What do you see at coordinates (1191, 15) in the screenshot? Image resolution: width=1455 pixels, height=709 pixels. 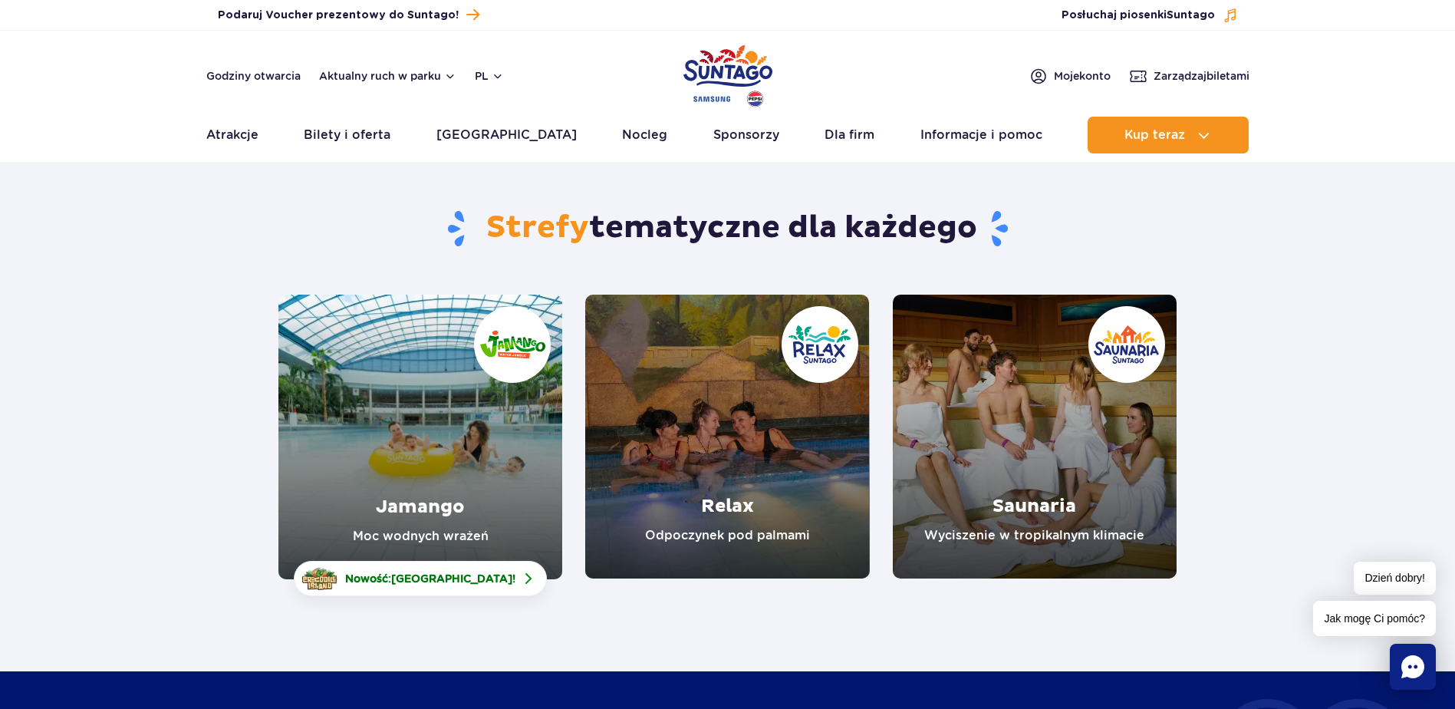 I see `span: Suntago` at bounding box center [1191, 15].